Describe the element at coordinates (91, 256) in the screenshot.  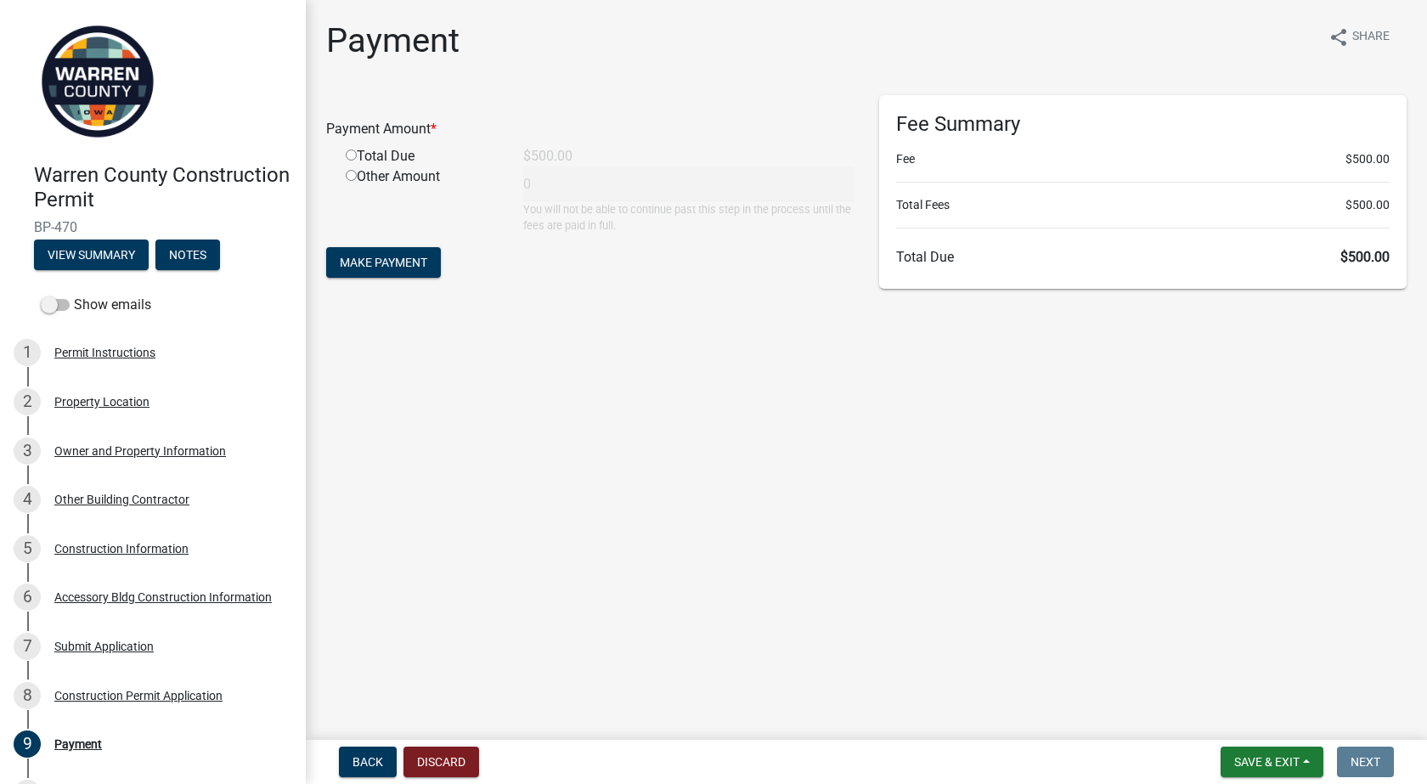
I see `wm-modal-confirm: Summary` at that location.